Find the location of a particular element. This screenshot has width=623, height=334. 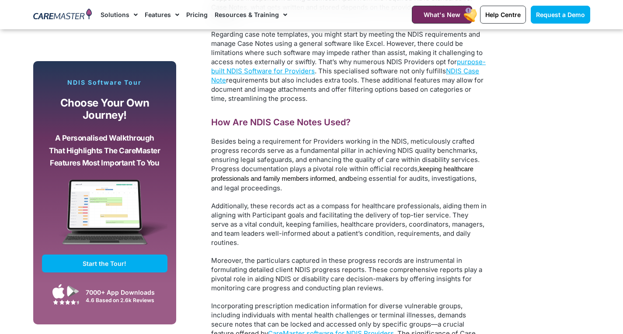

img: Apple App Store Icon is located at coordinates (59, 292).